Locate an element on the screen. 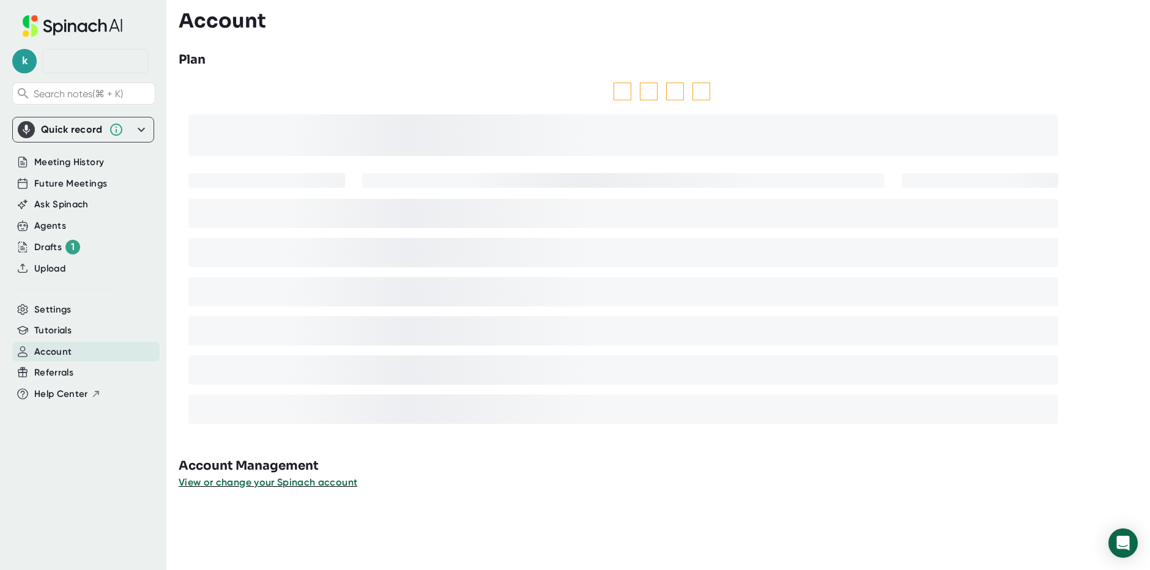 The width and height of the screenshot is (1150, 570). span: View or change your Spinach account is located at coordinates (268, 482).